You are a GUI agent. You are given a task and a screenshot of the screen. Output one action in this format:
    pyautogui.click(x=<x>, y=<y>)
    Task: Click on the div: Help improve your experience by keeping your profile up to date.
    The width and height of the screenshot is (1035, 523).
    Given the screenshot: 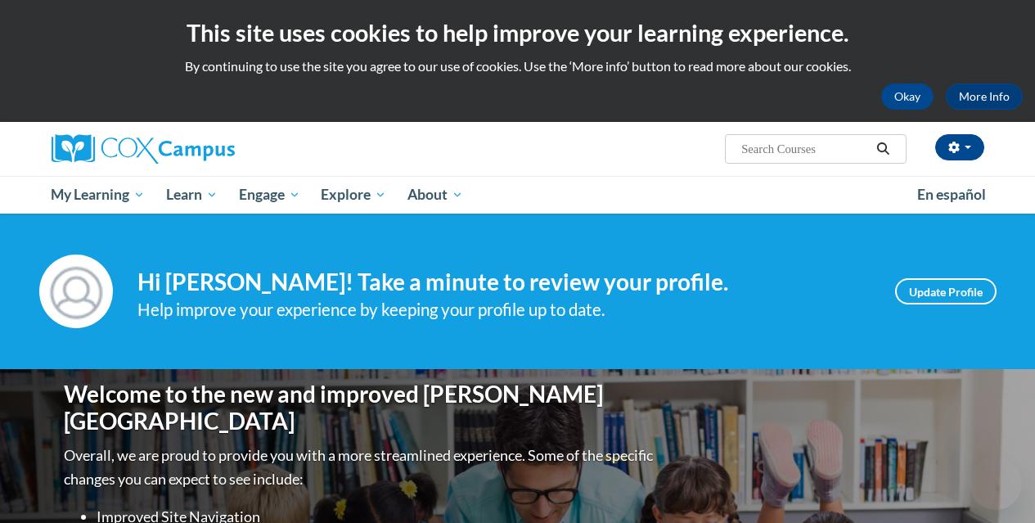 What is the action you would take?
    pyautogui.click(x=504, y=309)
    